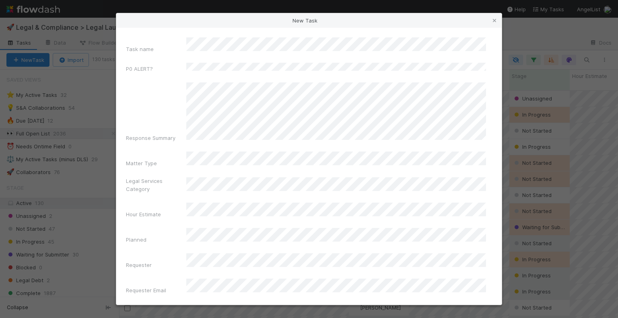 Image resolution: width=618 pixels, height=318 pixels. I want to click on label: Planned, so click(136, 240).